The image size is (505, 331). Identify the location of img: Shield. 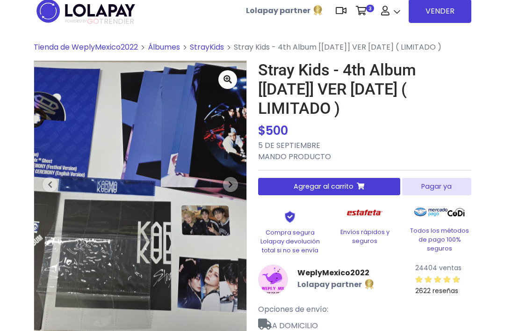
(290, 217).